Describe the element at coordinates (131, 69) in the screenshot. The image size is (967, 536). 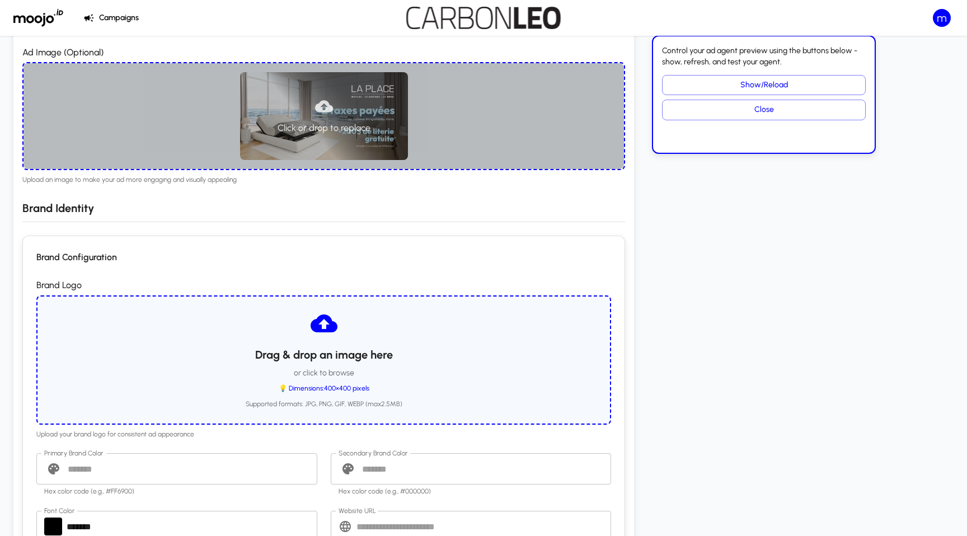
I see `img: tab_keywords_by_traffic_grey.svg` at that location.